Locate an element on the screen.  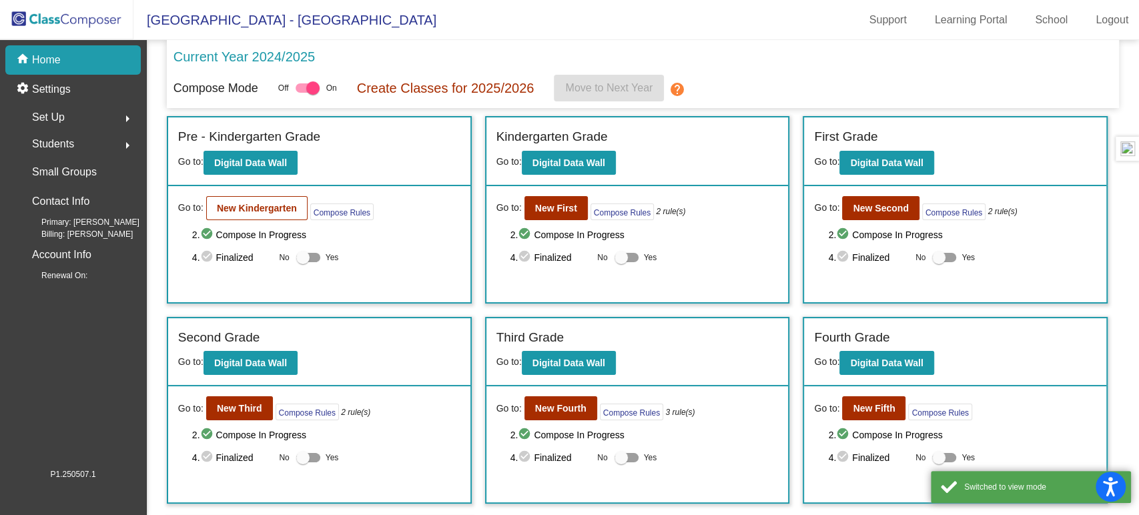
p: Create Classes for 2025/2026 is located at coordinates (446, 88).